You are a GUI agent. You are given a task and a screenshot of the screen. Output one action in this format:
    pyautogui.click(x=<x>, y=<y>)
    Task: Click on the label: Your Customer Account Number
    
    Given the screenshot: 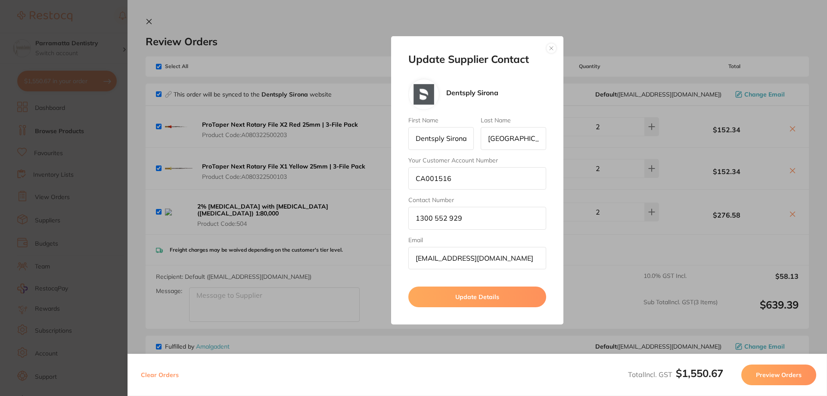 What is the action you would take?
    pyautogui.click(x=477, y=160)
    